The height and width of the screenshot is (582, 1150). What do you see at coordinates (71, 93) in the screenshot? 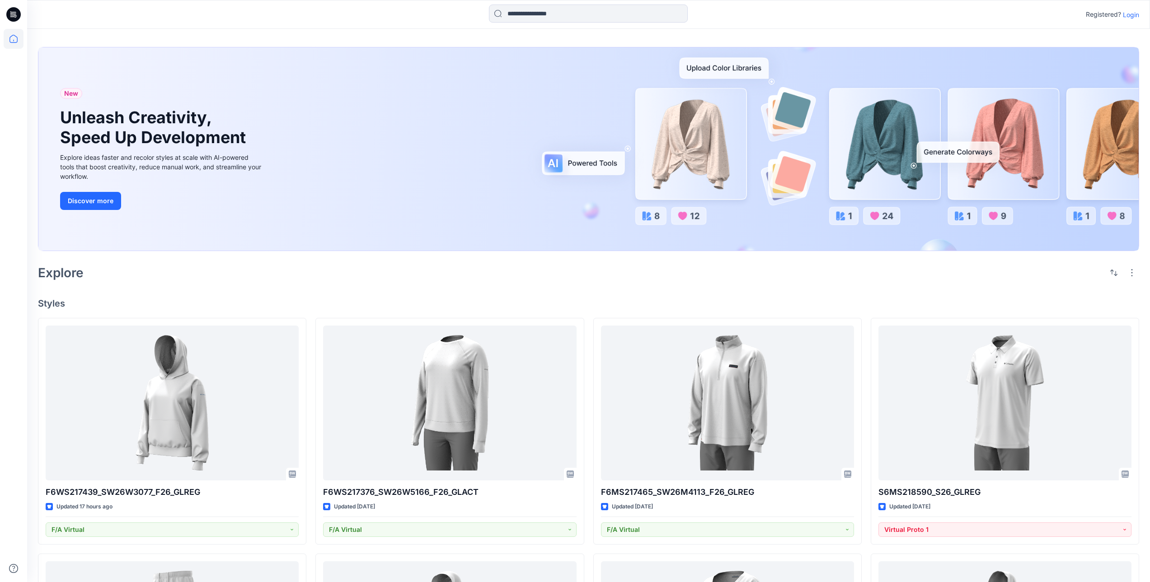
I see `span: New` at bounding box center [71, 93].